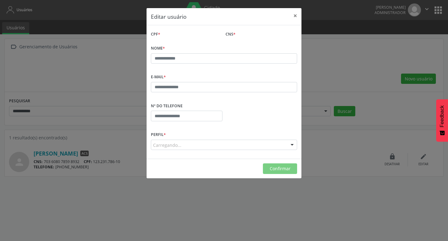 This screenshot has height=241, width=448. Describe the element at coordinates (159, 135) in the screenshot. I see `label: Perfil` at that location.